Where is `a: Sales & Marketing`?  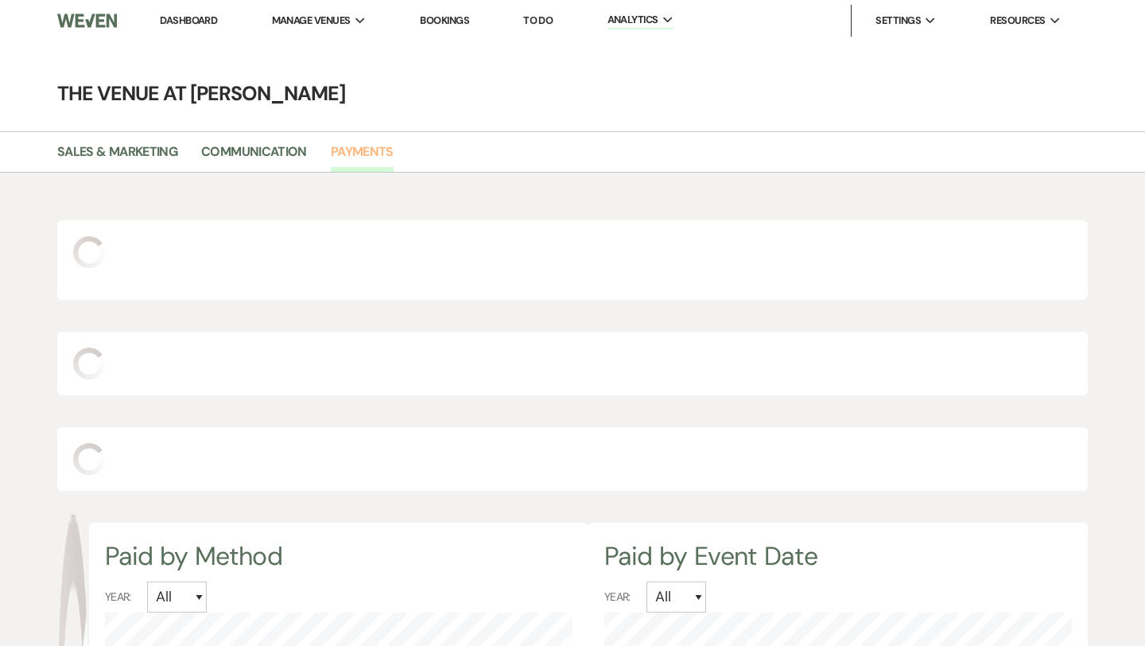 a: Sales & Marketing is located at coordinates (117, 157).